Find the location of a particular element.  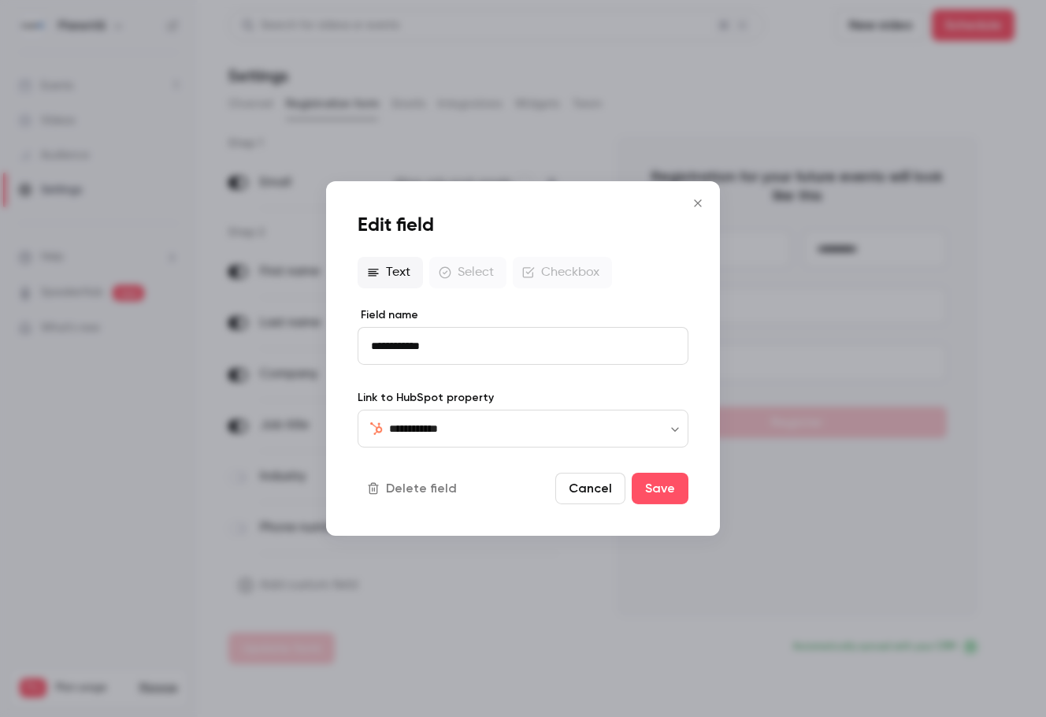

label: Field name is located at coordinates (523, 315).